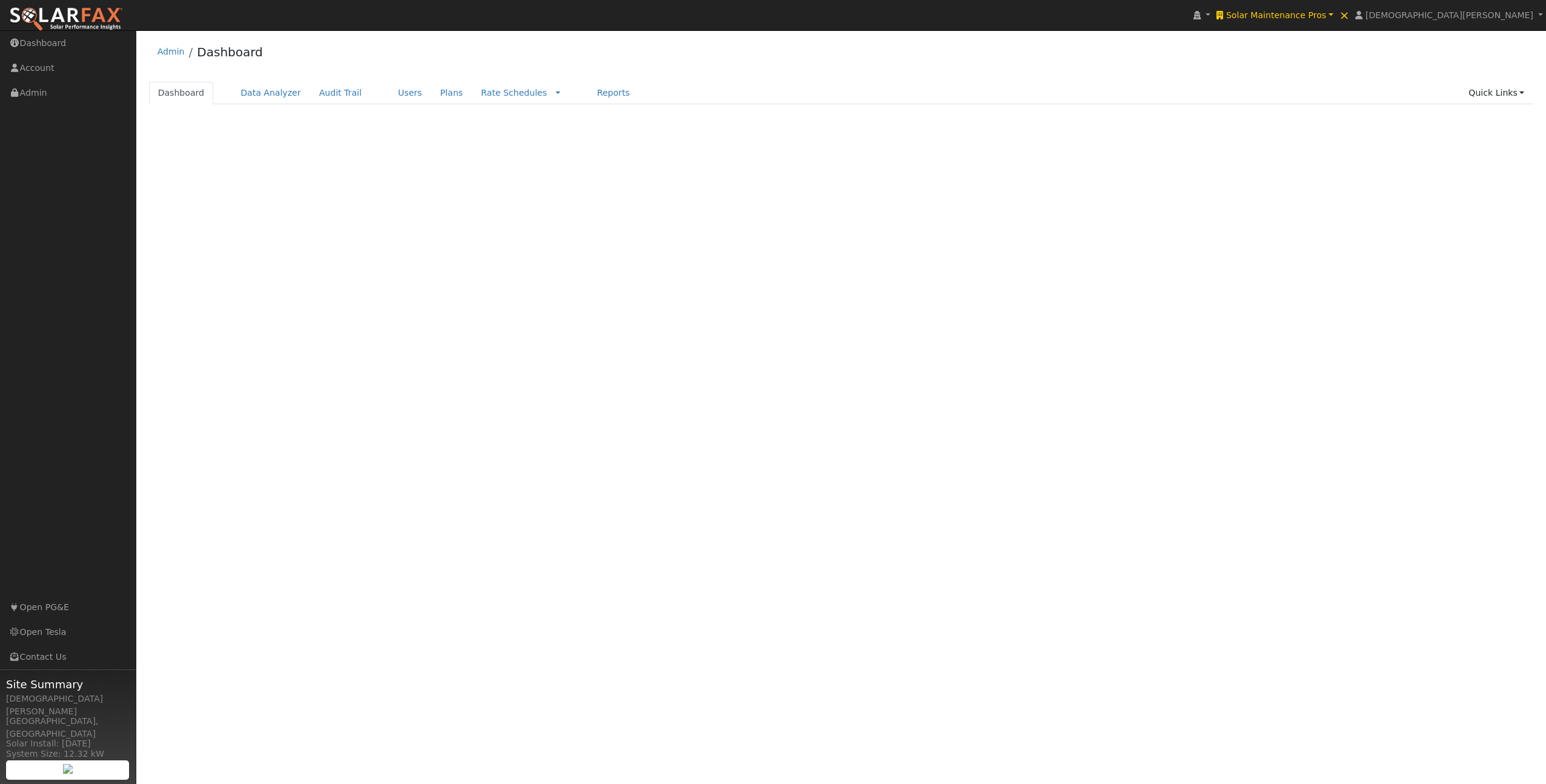  I want to click on span: Solar Maintenance Pros, so click(1276, 15).